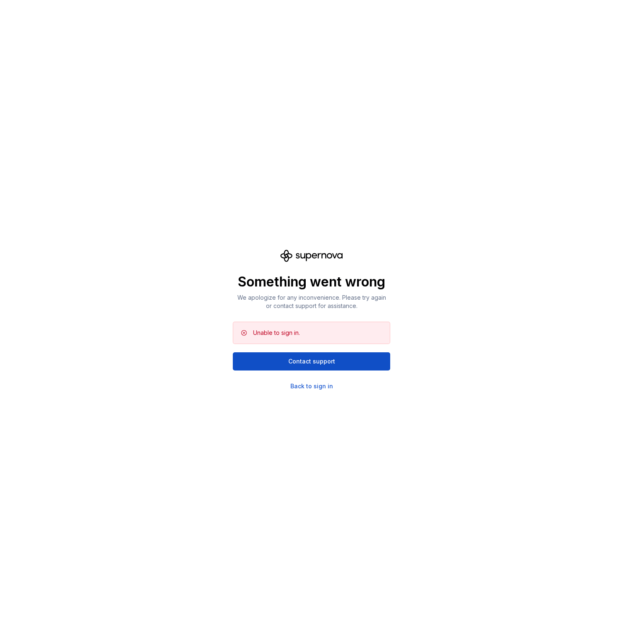 Image resolution: width=623 pixels, height=640 pixels. I want to click on p: Something went wrong, so click(311, 282).